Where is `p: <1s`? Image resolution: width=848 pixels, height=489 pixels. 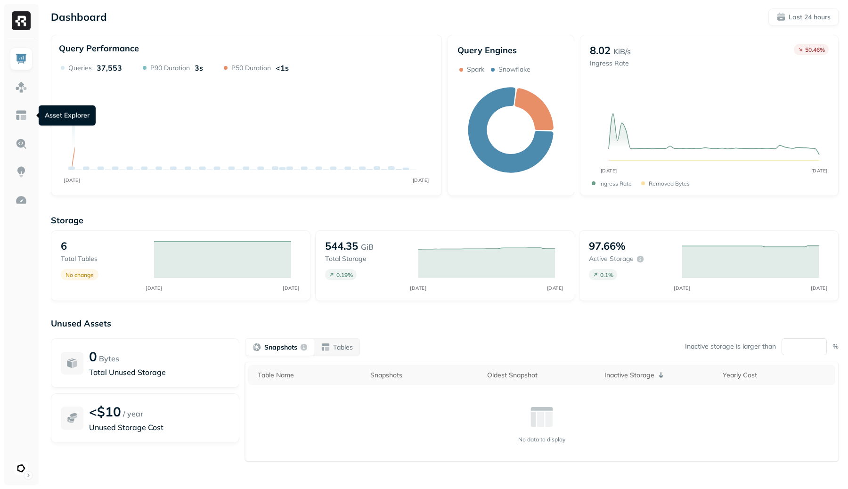
p: <1s is located at coordinates (282, 68).